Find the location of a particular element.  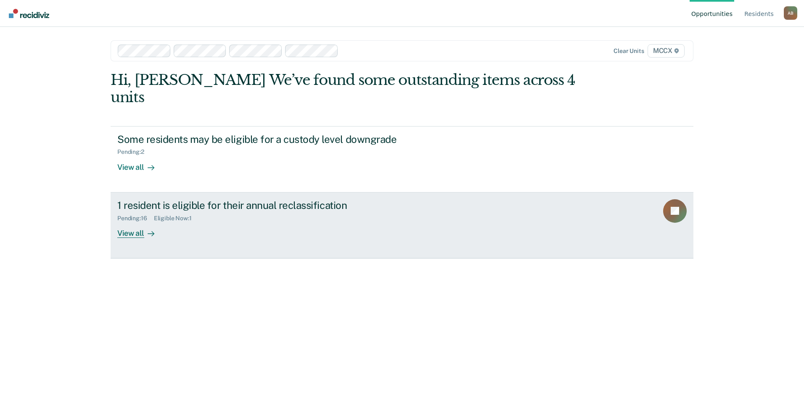

a: 1 resident is eligible for their annual reclassificationPending:16Eligible Now:1View all is located at coordinates (402, 225).